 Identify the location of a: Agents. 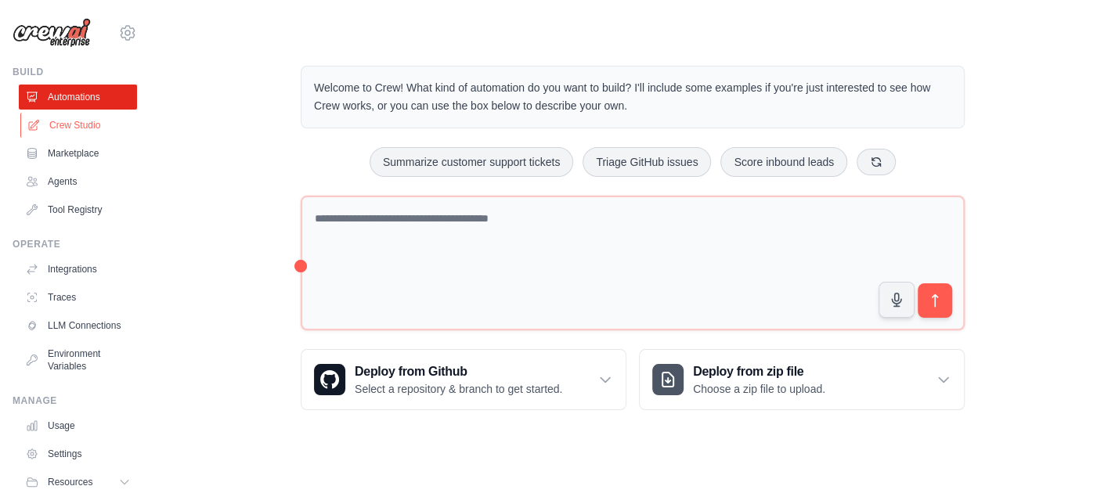
(78, 182).